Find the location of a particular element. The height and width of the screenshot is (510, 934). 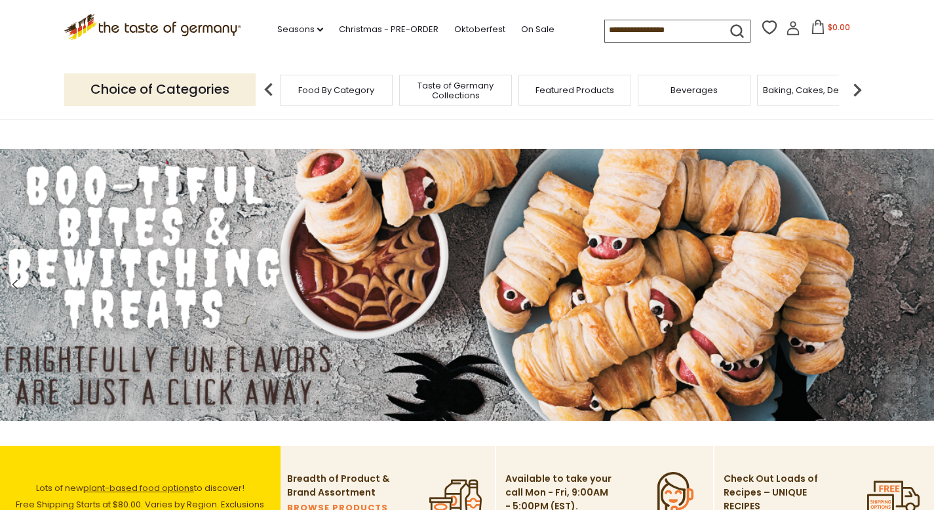

a: Oktoberfest is located at coordinates (480, 29).